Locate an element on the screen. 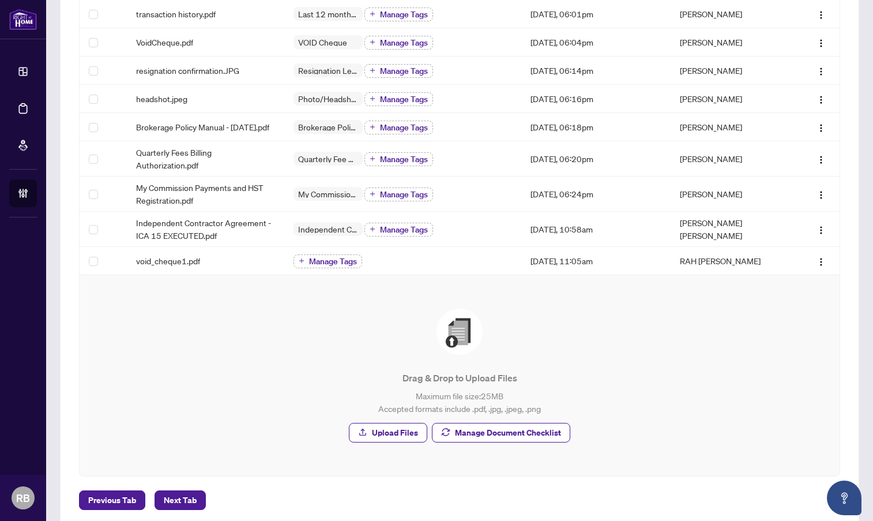 The image size is (873, 521). button: Open asap is located at coordinates (844, 498).